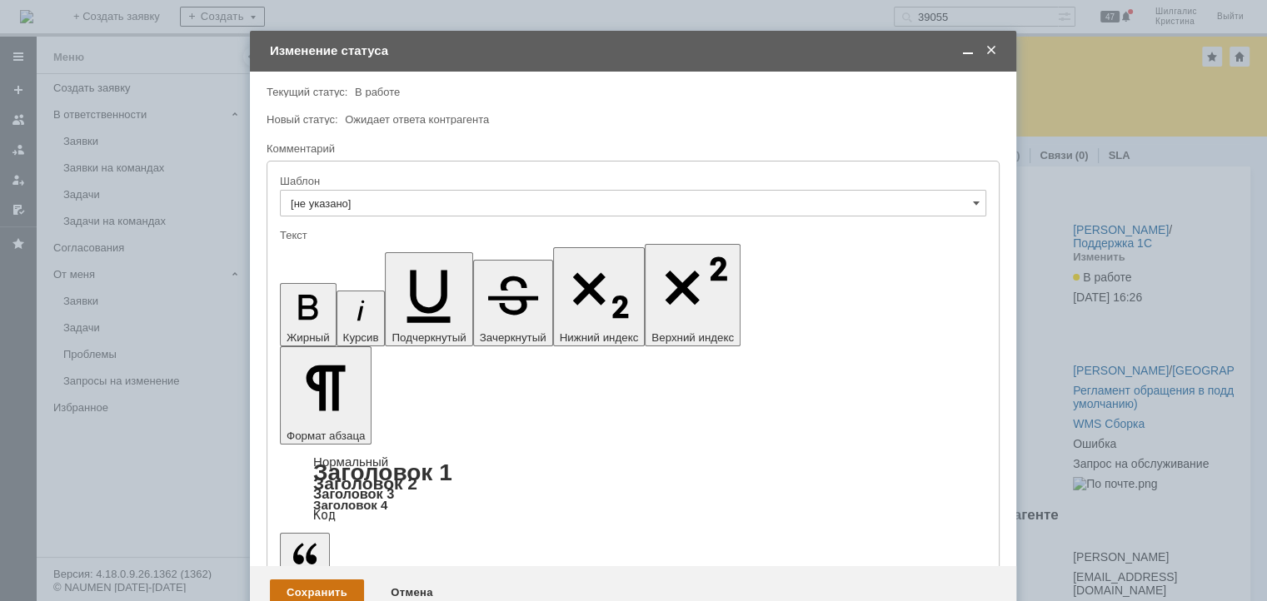  Describe the element at coordinates (513, 303) in the screenshot. I see `button: Зачеркнутый` at that location.